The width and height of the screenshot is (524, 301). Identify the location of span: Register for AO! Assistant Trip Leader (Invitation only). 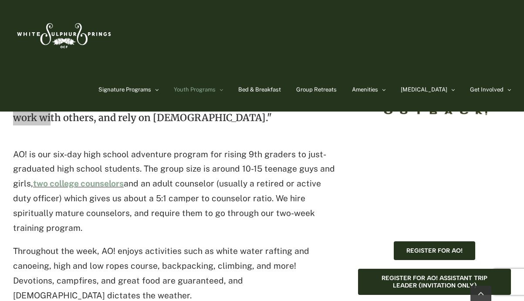
(434, 282).